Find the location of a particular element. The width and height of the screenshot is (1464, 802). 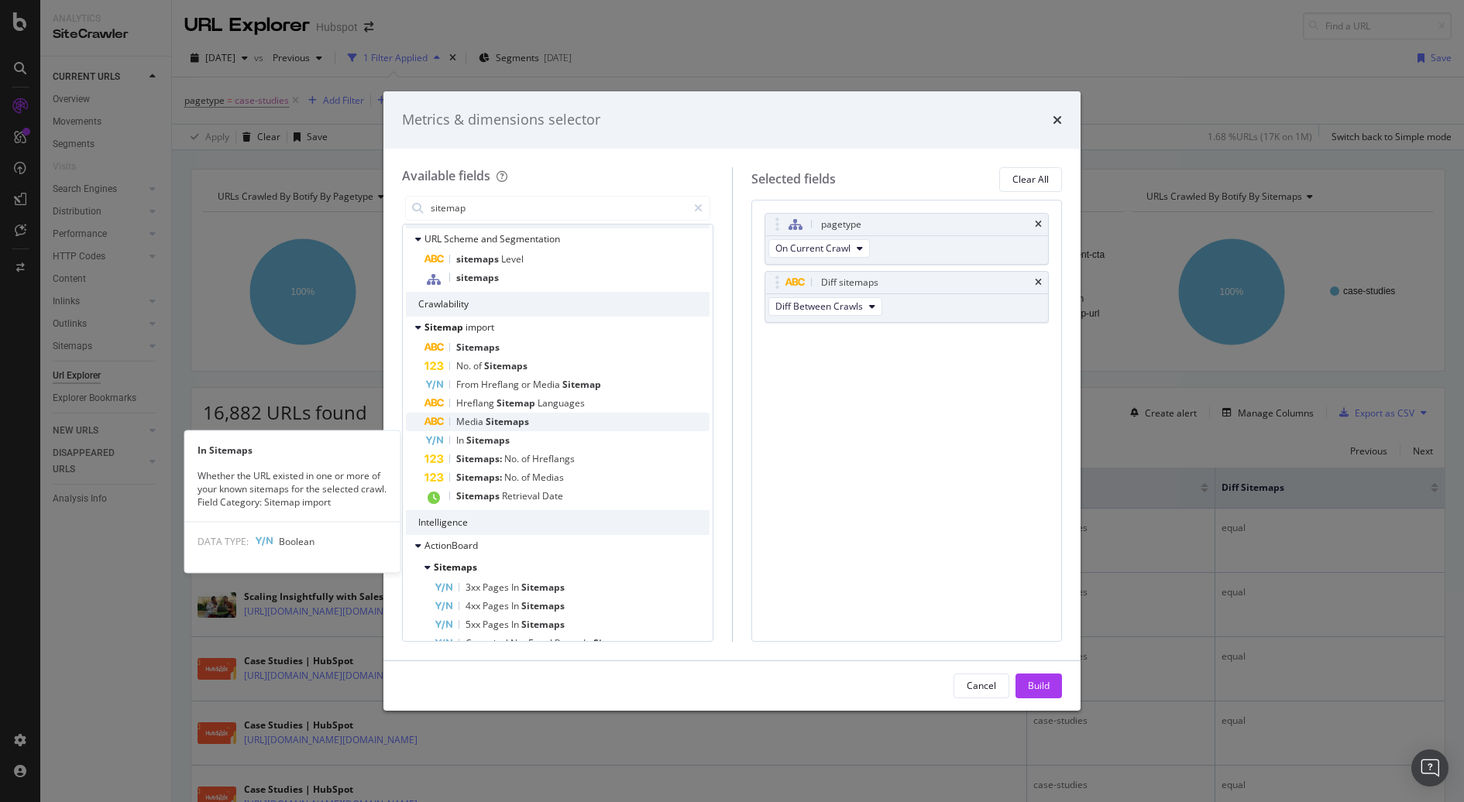

span: and is located at coordinates (490, 239).